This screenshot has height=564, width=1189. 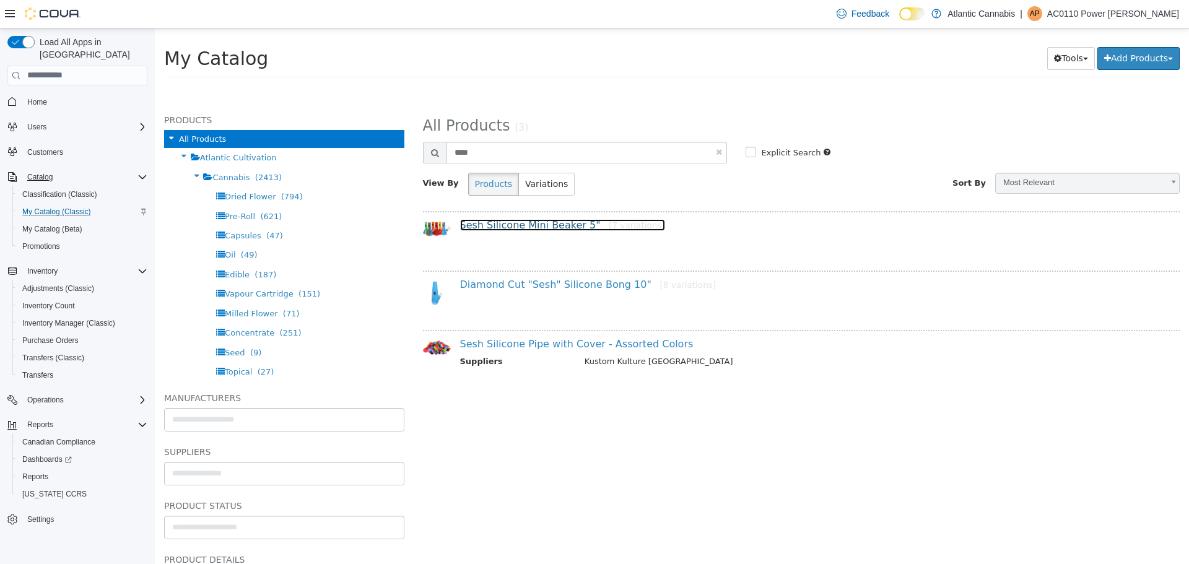 I want to click on span: (621), so click(x=116, y=188).